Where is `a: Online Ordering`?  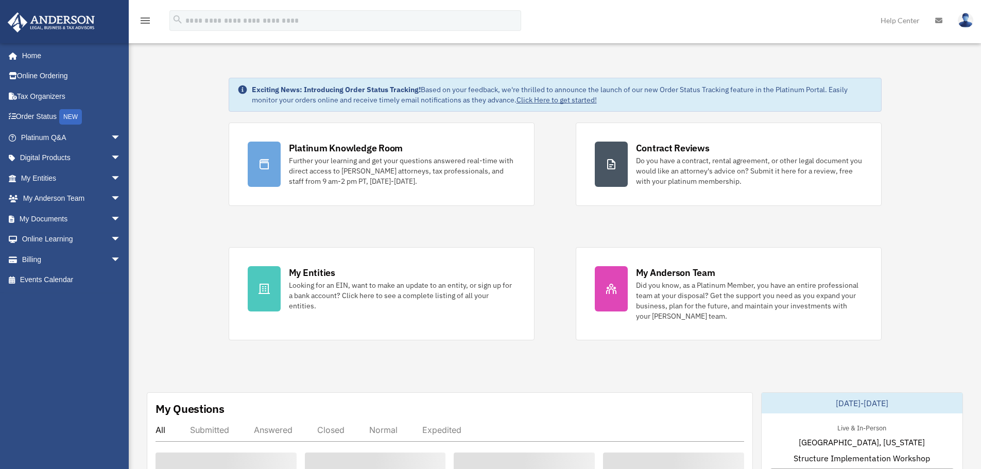
a: Online Ordering is located at coordinates (72, 76).